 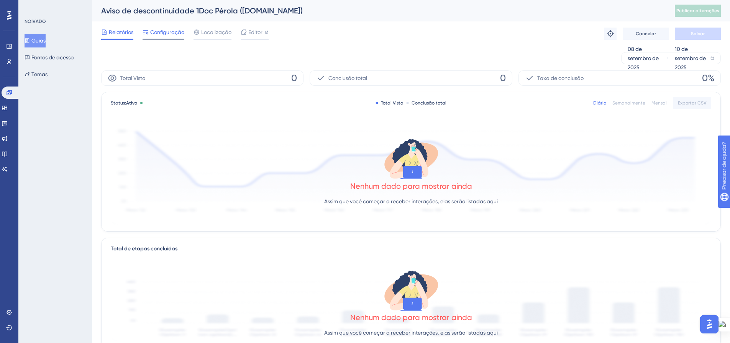 I want to click on font: Status:, so click(x=118, y=103).